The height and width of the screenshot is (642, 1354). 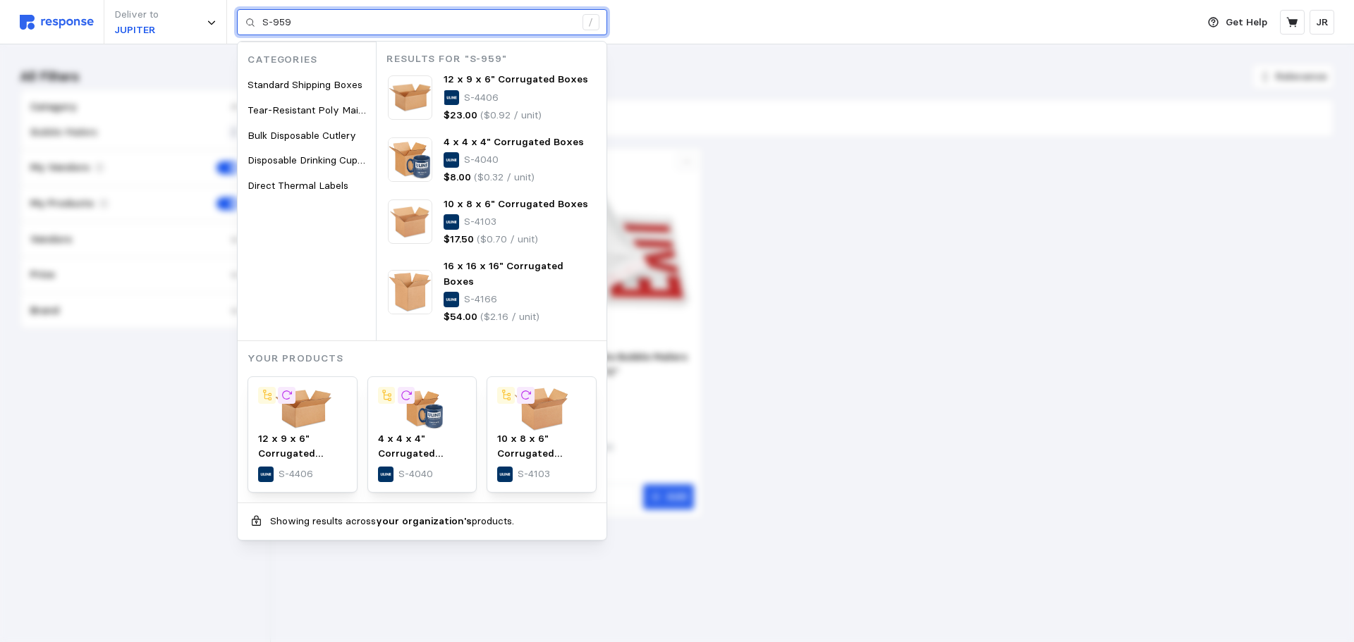 I want to click on p: JR, so click(x=1322, y=23).